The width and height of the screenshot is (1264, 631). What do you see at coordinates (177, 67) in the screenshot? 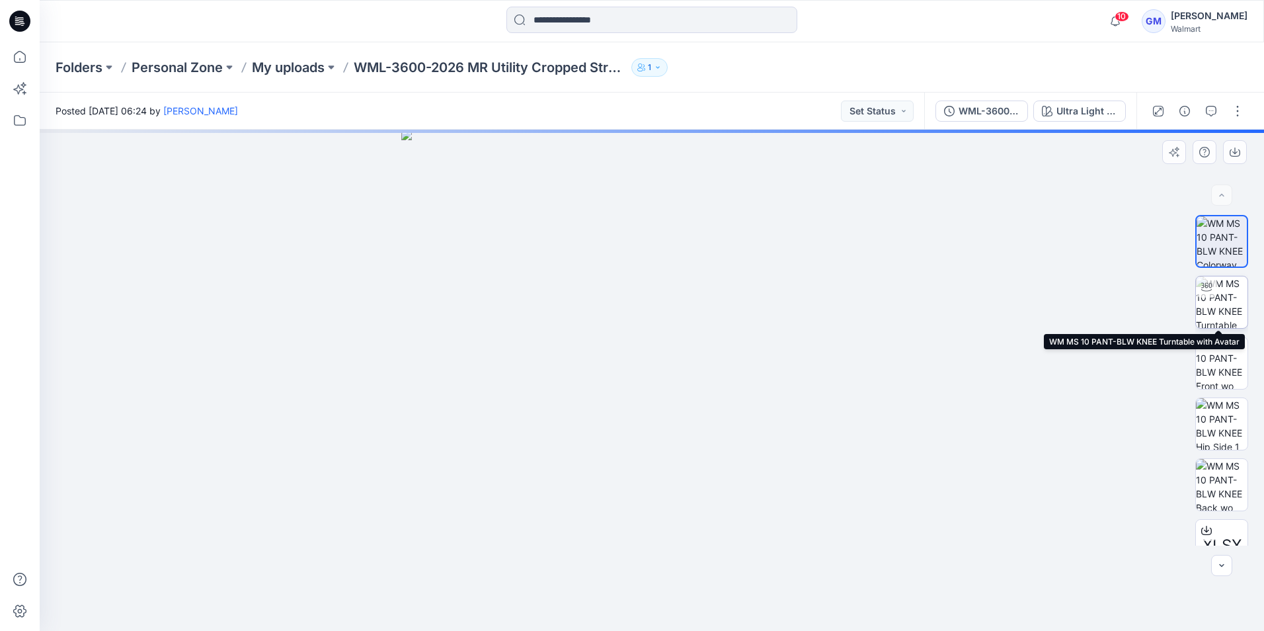
I see `a: Personal Zone` at bounding box center [177, 67].